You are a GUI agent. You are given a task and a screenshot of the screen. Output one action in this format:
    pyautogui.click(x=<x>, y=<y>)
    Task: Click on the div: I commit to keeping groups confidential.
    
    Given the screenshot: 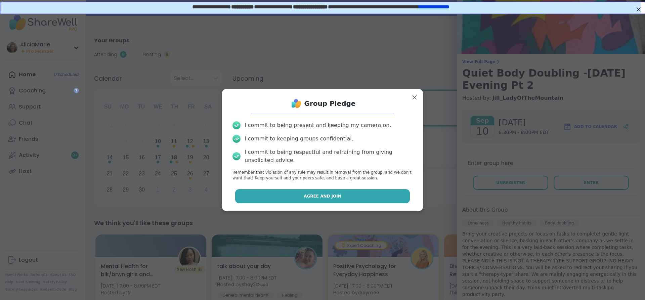 What is the action you would take?
    pyautogui.click(x=299, y=139)
    